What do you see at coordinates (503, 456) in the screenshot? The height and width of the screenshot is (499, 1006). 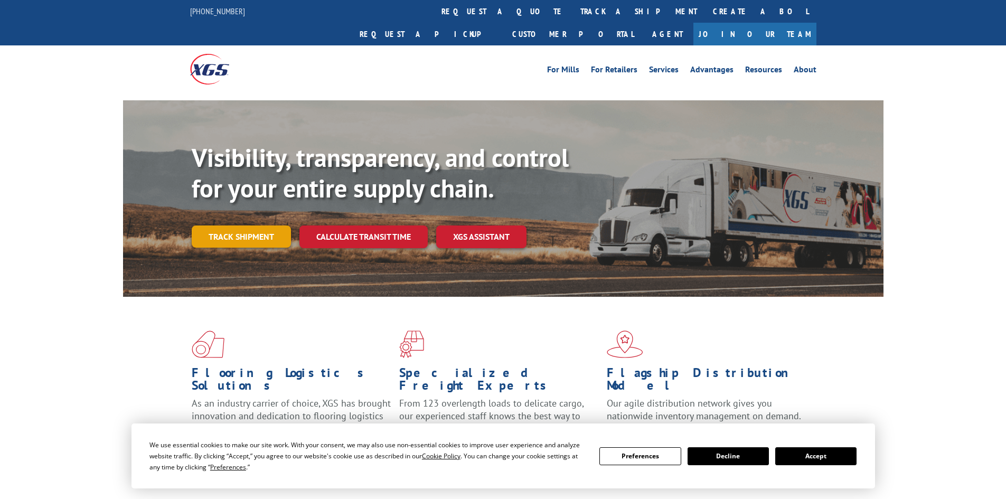 I see `div: Cookie Consent Prompt` at bounding box center [503, 456].